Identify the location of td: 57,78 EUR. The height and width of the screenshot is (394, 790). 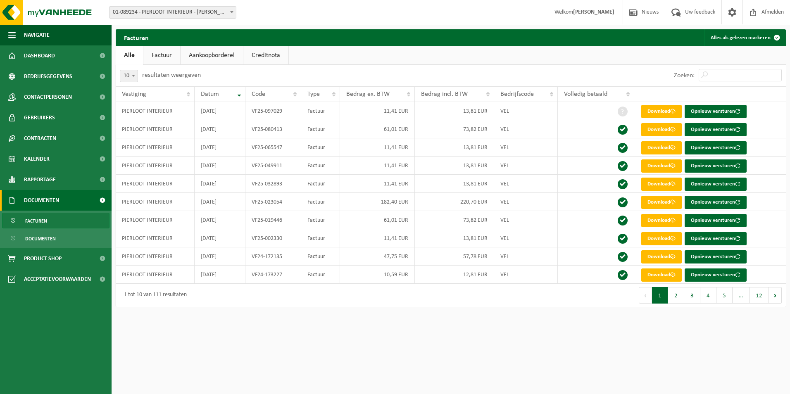
(454, 256).